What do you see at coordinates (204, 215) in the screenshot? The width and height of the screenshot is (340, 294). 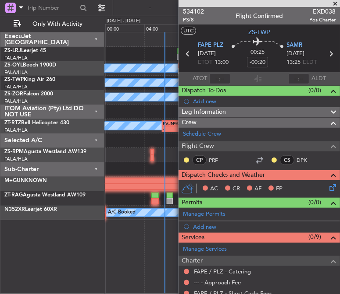 I see `a: Manage Permits` at bounding box center [204, 215].